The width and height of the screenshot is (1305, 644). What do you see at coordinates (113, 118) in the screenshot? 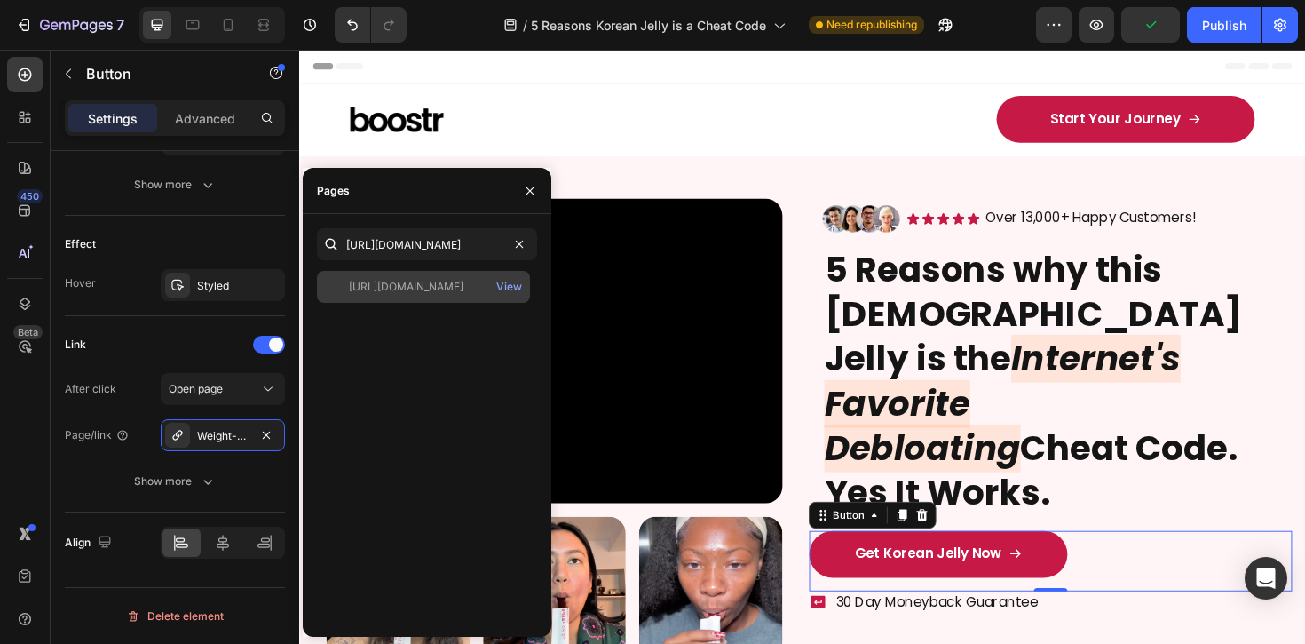
I see `p: Settings` at bounding box center [113, 118].